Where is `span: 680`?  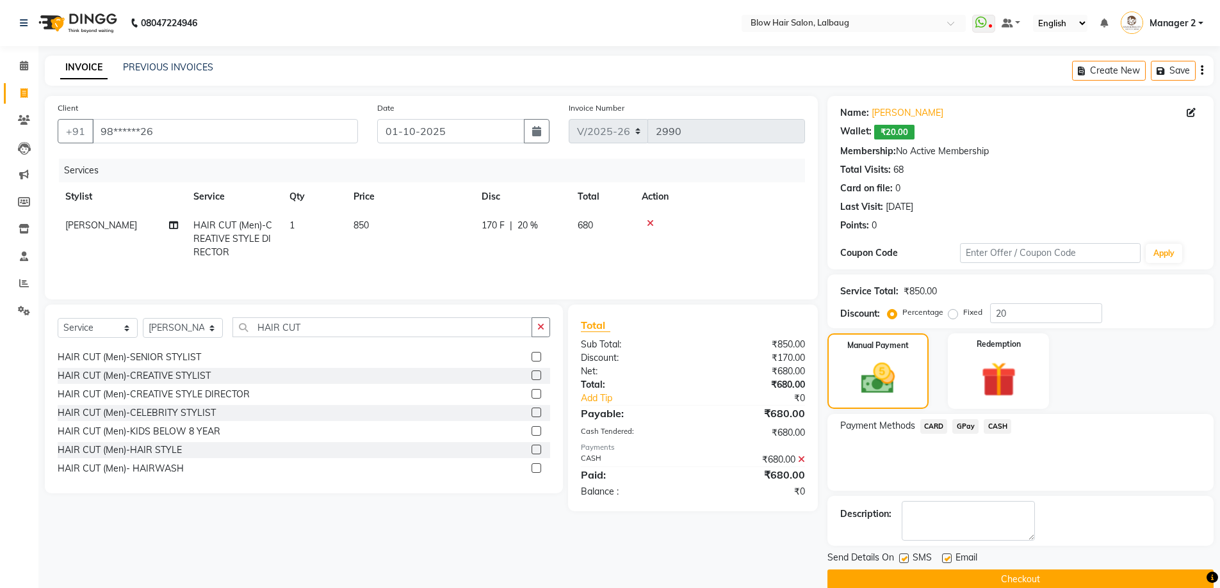 span: 680 is located at coordinates (585, 225).